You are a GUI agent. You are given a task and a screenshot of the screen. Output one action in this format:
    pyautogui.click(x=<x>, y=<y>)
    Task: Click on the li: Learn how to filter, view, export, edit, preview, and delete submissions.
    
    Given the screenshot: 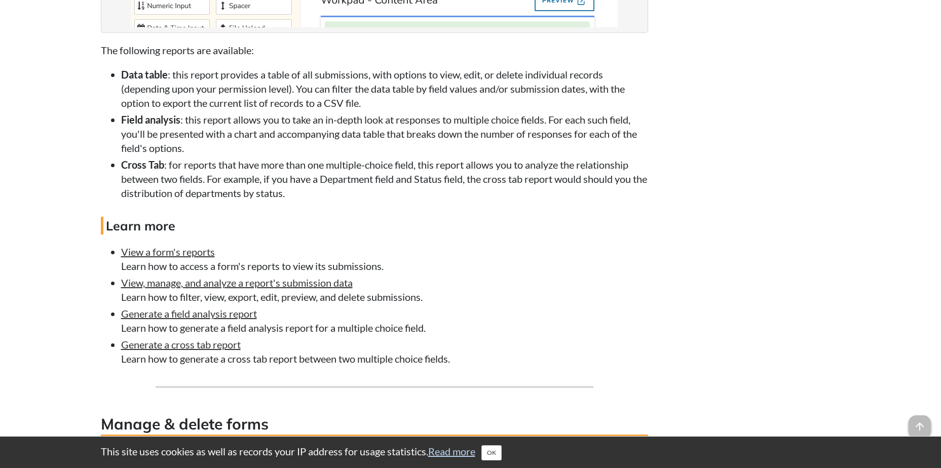 What is the action you would take?
    pyautogui.click(x=385, y=290)
    